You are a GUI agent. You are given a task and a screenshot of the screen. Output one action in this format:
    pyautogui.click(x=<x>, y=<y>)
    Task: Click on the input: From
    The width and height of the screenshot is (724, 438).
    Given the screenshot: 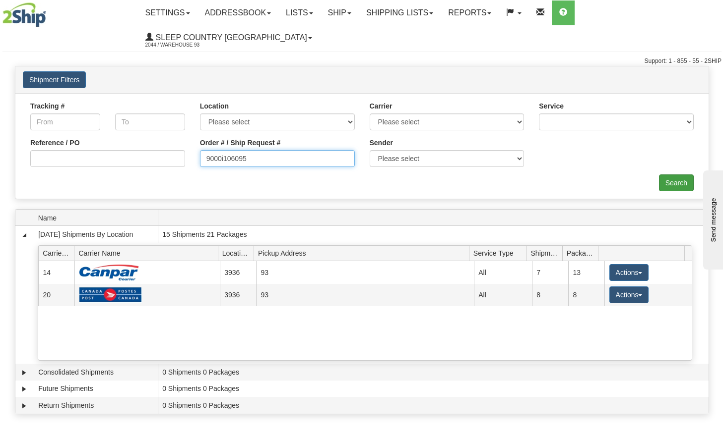 What is the action you would take?
    pyautogui.click(x=65, y=122)
    